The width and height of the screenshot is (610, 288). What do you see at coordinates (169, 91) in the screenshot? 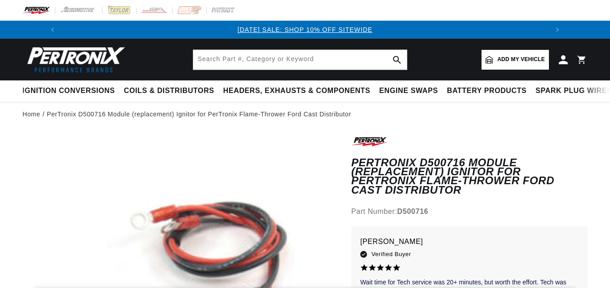
I see `span: Coils & Distributors` at bounding box center [169, 91].